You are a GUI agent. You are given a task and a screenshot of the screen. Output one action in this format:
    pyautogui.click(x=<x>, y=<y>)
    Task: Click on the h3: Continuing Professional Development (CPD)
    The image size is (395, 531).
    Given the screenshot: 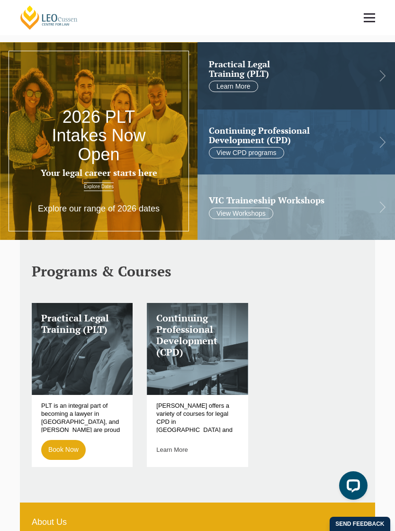 What is the action you would take?
    pyautogui.click(x=197, y=335)
    